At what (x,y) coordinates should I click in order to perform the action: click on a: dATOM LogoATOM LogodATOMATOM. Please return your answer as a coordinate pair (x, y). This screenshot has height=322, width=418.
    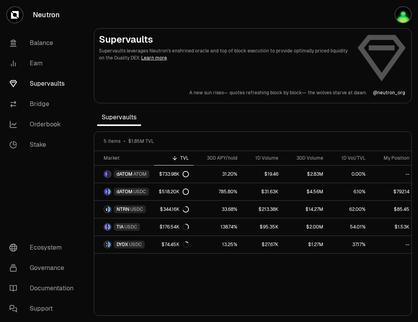
    Looking at the image, I should click on (124, 174).